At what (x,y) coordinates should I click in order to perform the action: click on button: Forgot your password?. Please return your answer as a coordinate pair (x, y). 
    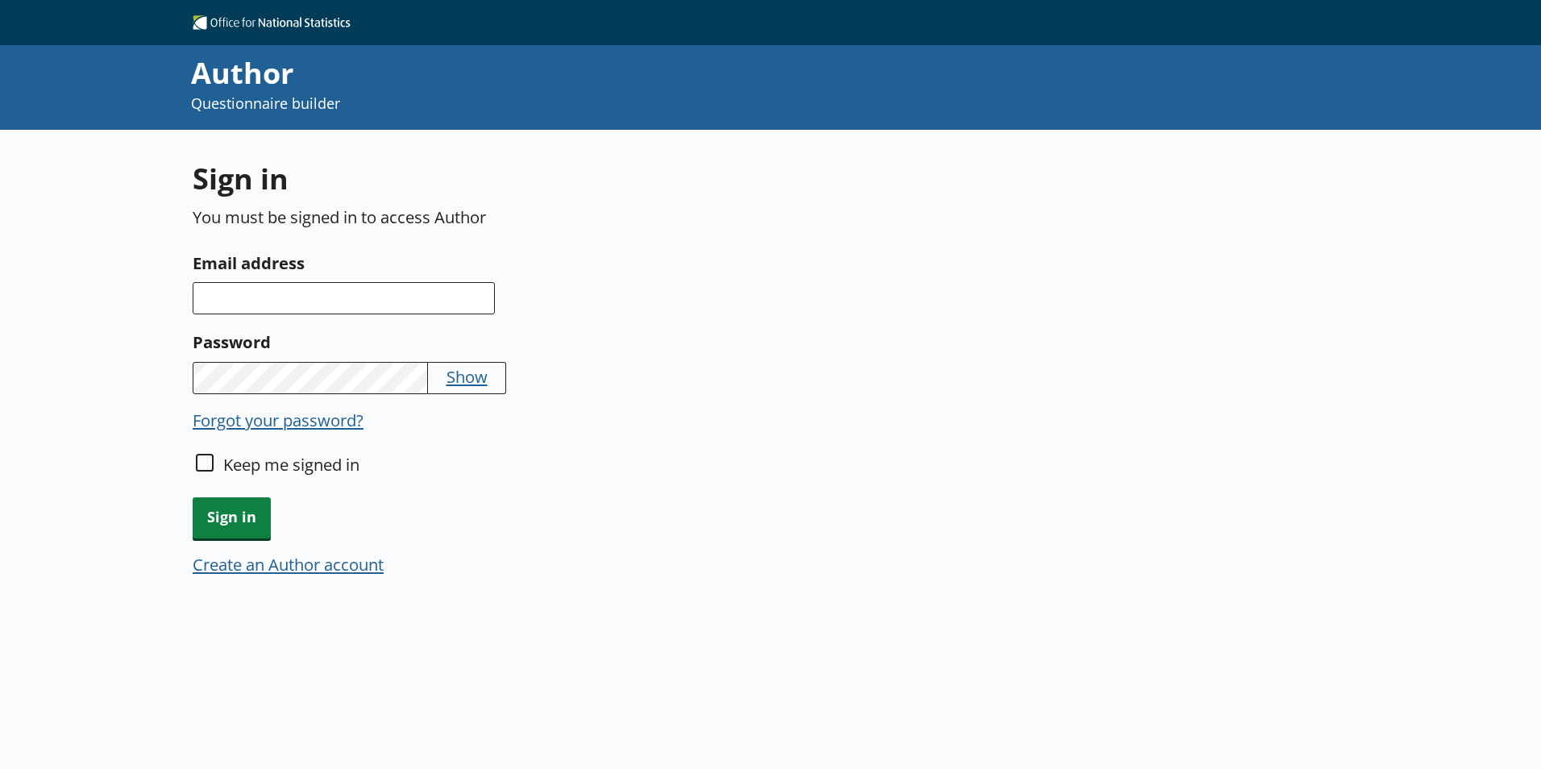
    Looking at the image, I should click on (278, 420).